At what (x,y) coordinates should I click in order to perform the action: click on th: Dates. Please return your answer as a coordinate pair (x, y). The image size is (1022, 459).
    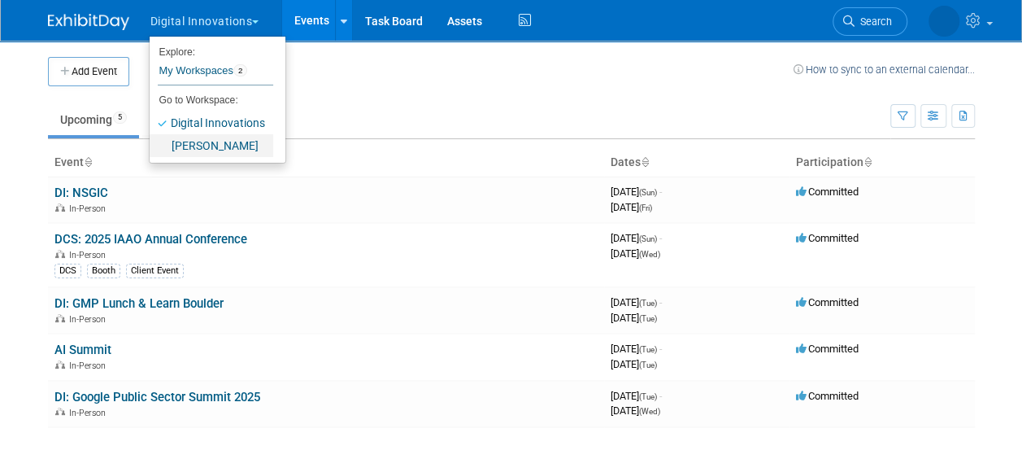
    Looking at the image, I should click on (697, 163).